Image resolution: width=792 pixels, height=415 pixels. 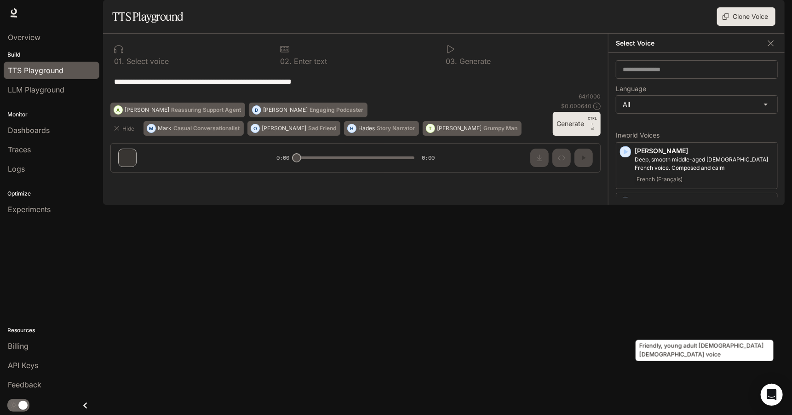 What do you see at coordinates (119, 61) in the screenshot?
I see `p: 0 1 .` at bounding box center [119, 61].